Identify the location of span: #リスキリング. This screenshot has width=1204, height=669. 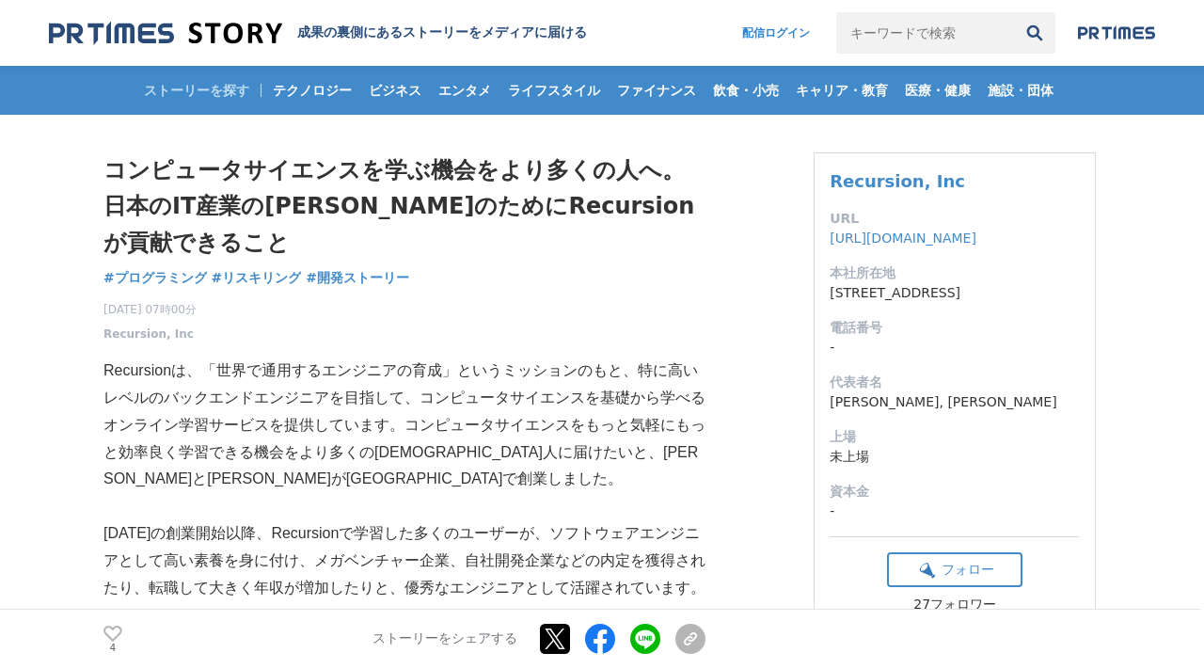
(257, 277).